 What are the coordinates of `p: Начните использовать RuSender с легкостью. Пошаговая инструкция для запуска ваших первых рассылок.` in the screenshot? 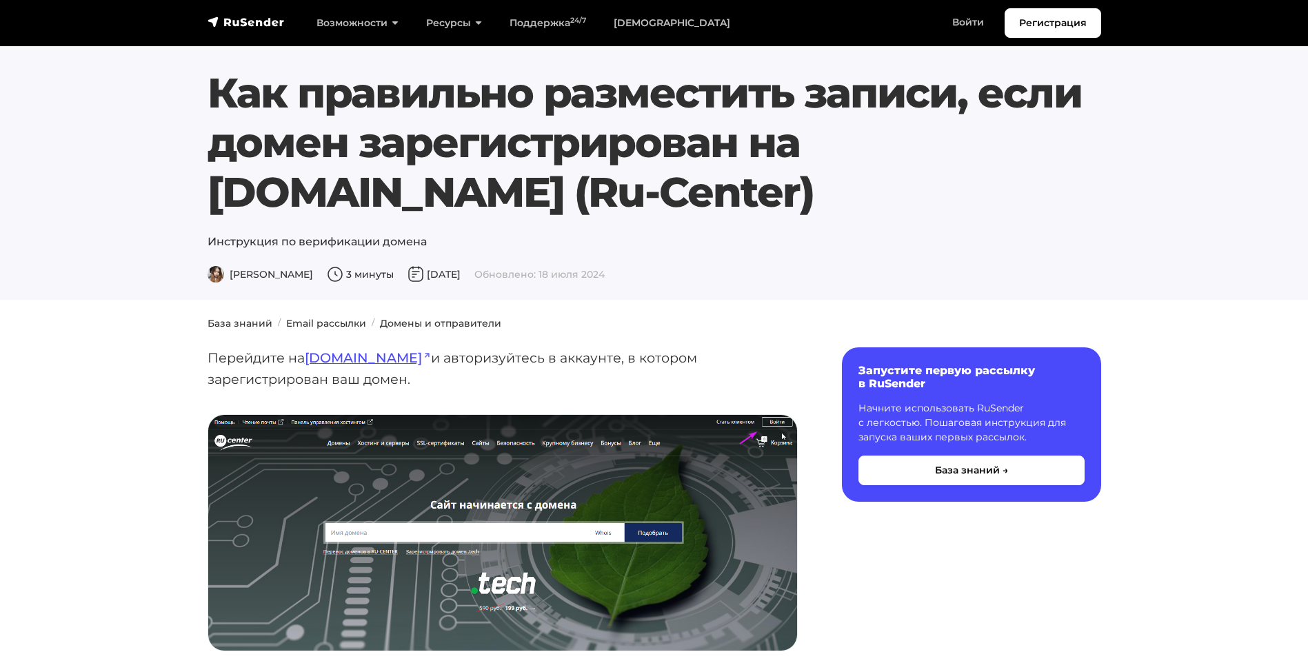 It's located at (972, 423).